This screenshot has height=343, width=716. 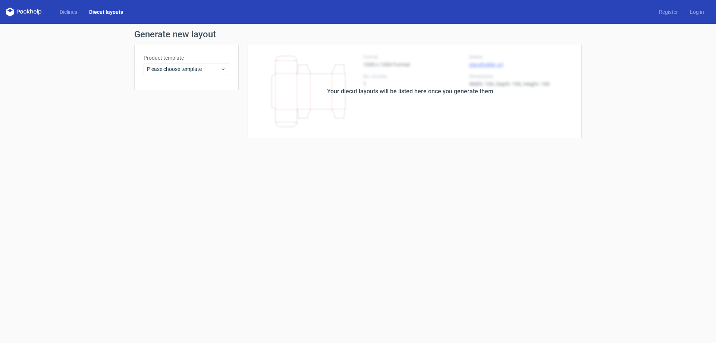 I want to click on a: Register, so click(x=669, y=12).